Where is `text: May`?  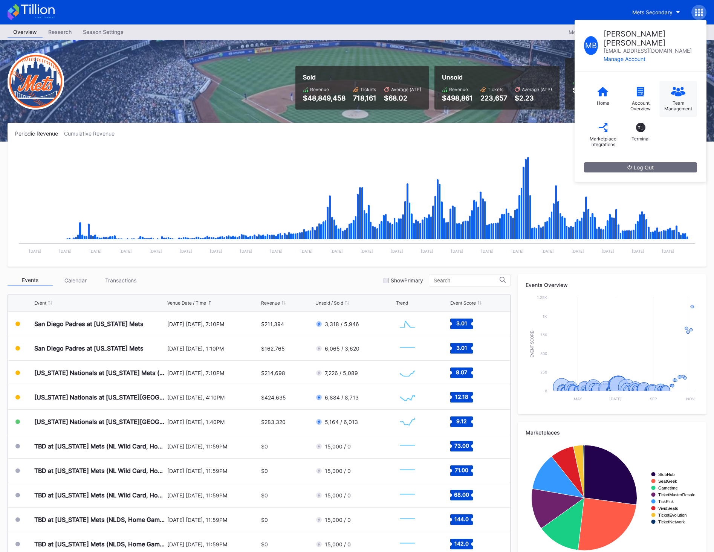 text: May is located at coordinates (578, 399).